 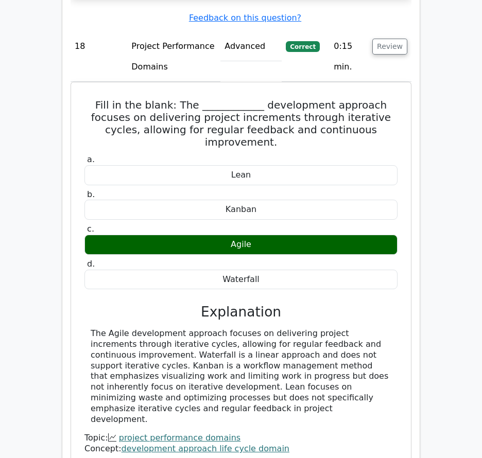 What do you see at coordinates (245, 18) in the screenshot?
I see `u: Feedback on this question?` at bounding box center [245, 18].